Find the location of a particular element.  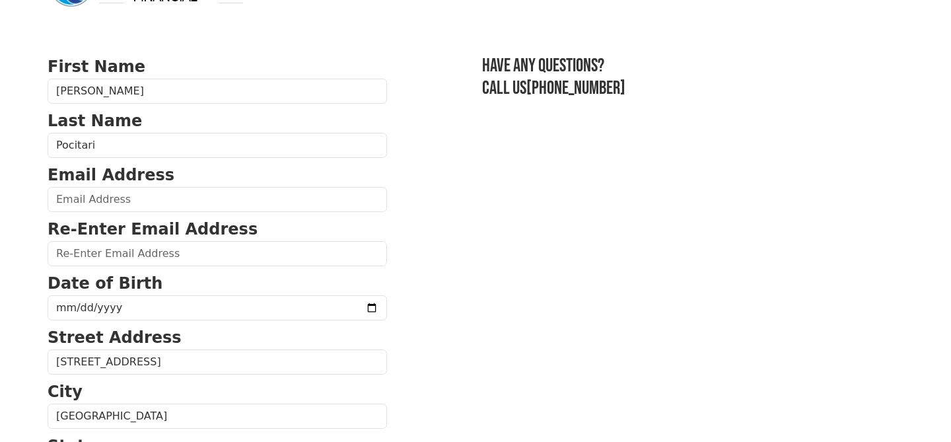

h3: Have any questions? is located at coordinates (693, 66).